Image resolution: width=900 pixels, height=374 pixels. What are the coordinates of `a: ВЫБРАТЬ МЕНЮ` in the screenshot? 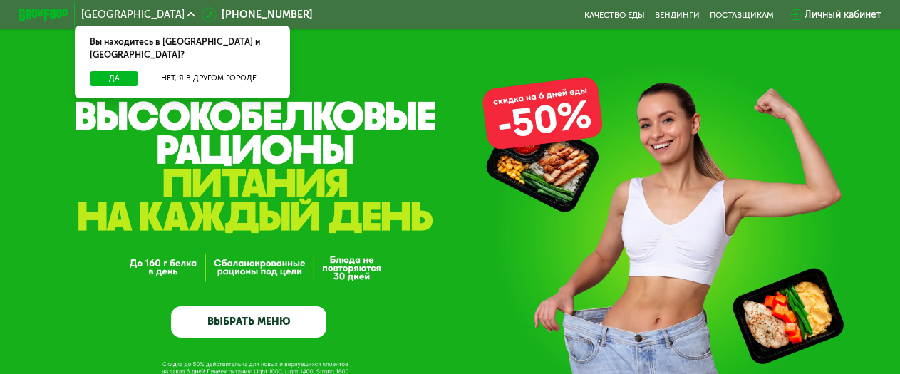 It's located at (249, 322).